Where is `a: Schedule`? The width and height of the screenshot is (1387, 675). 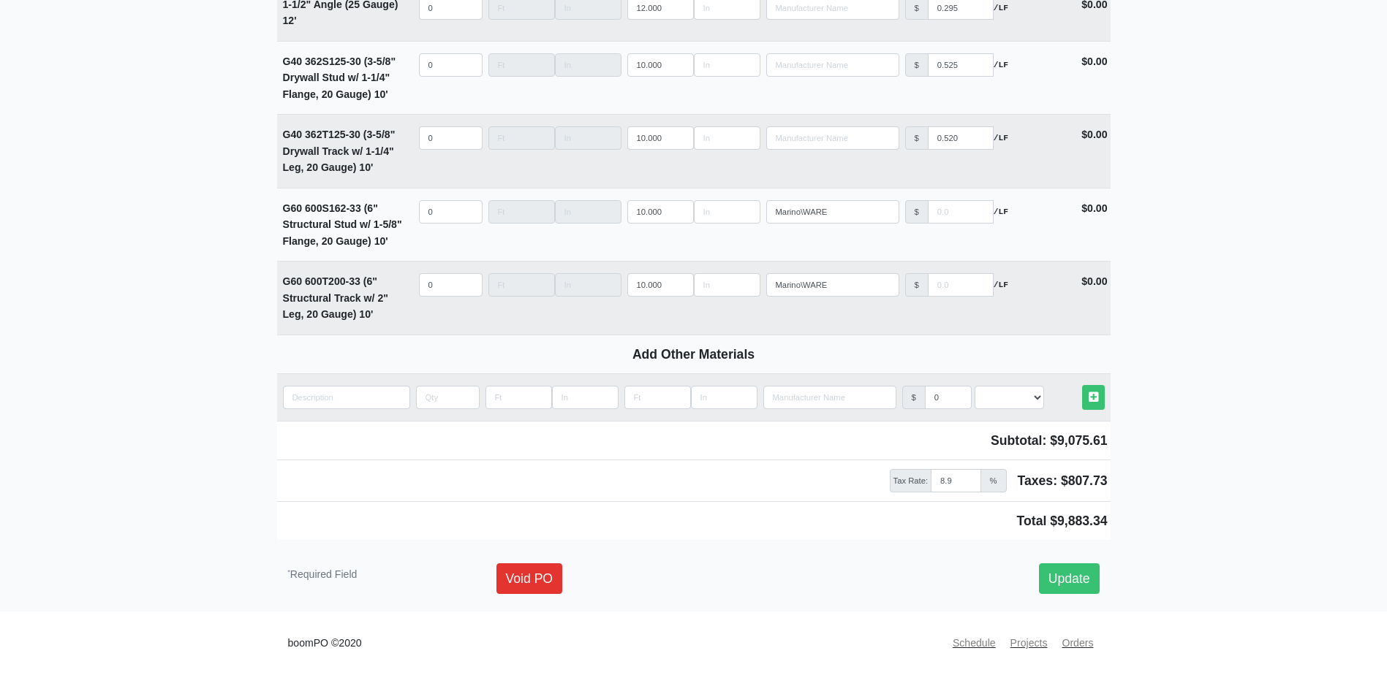
a: Schedule is located at coordinates (974, 643).